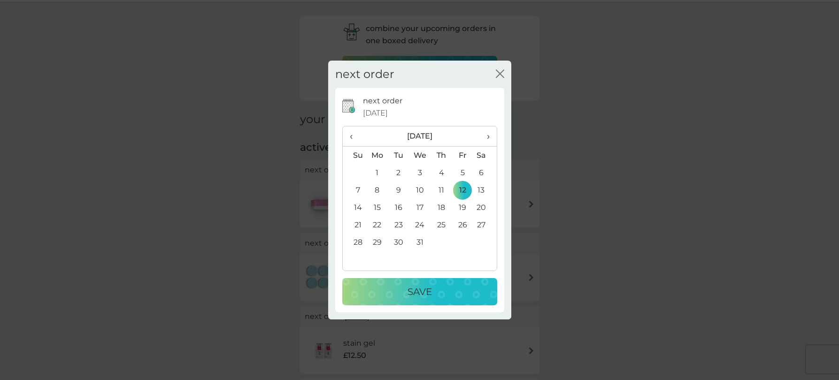 The width and height of the screenshot is (839, 380). I want to click on td: 31, so click(420, 242).